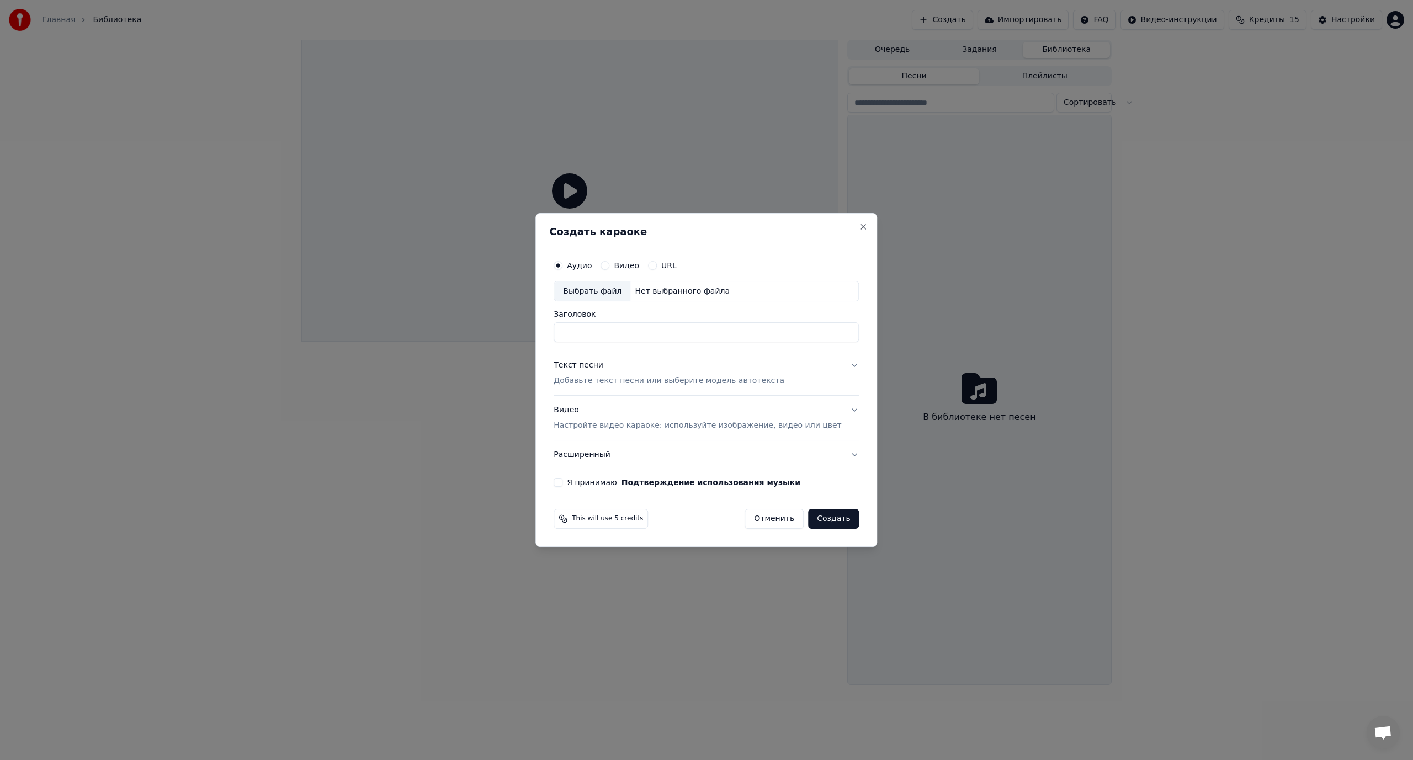  What do you see at coordinates (706, 455) in the screenshot?
I see `button: Расширенный` at bounding box center [706, 455].